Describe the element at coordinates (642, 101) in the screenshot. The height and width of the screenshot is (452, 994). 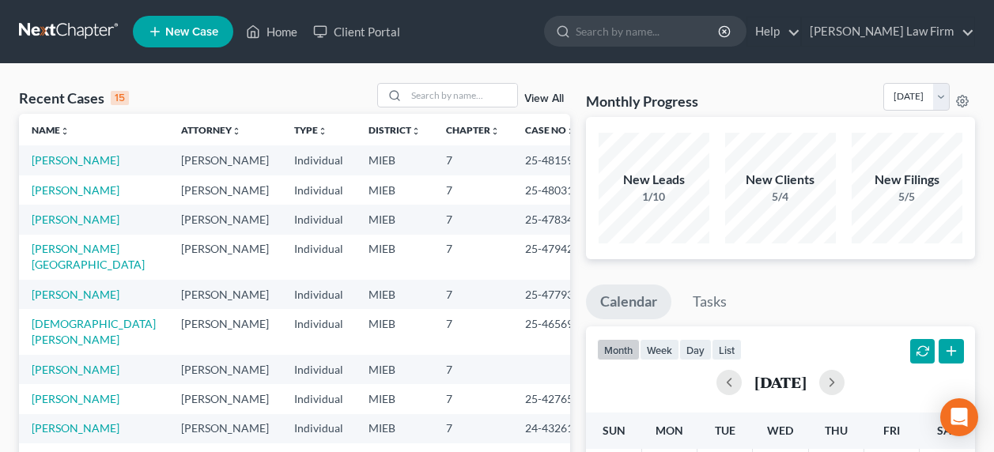
I see `h3: Monthly Progress` at that location.